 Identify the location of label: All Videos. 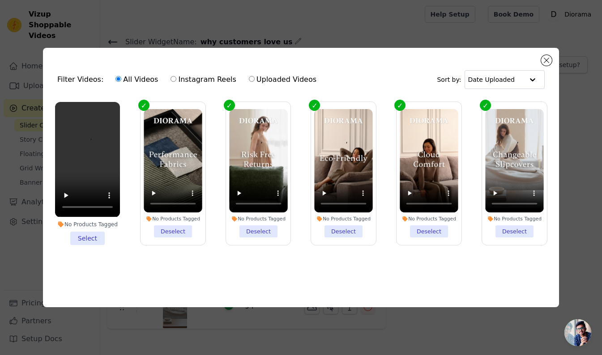
(136, 80).